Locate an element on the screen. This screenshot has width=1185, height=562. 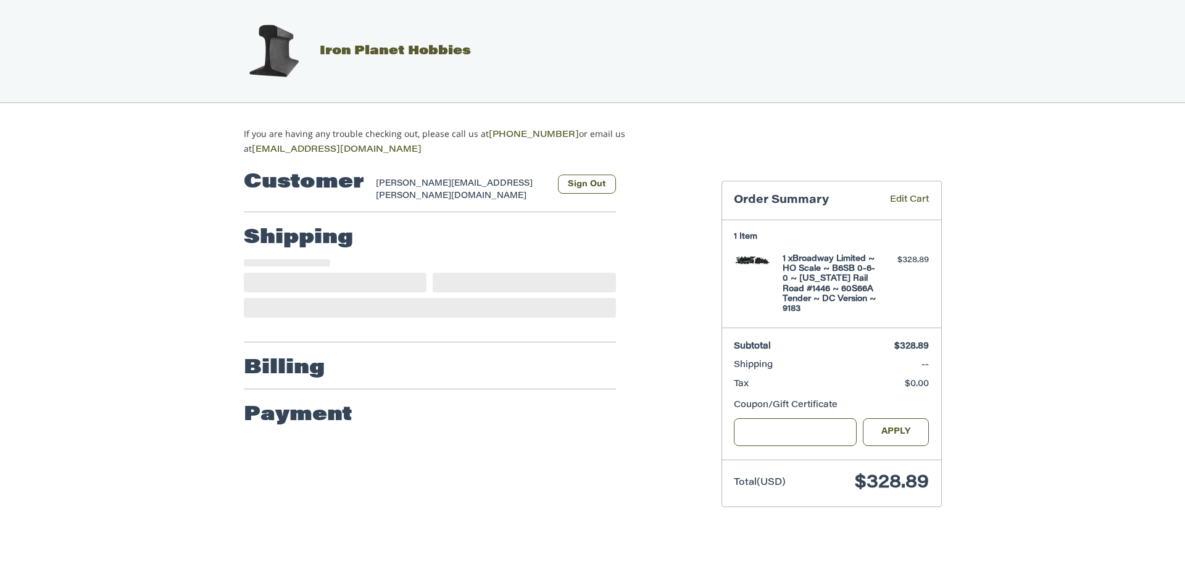
input: Gift Certificate or Coupon Code is located at coordinates (795, 432).